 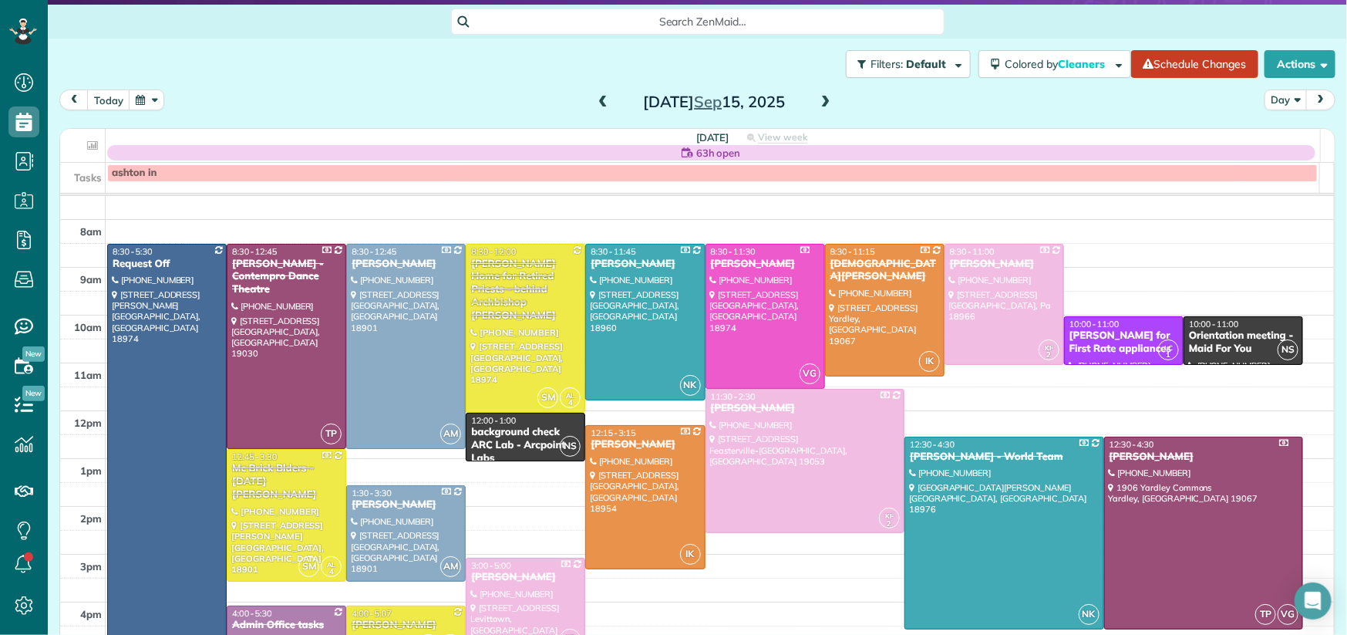 What do you see at coordinates (1300, 64) in the screenshot?
I see `button: Actions` at bounding box center [1300, 64].